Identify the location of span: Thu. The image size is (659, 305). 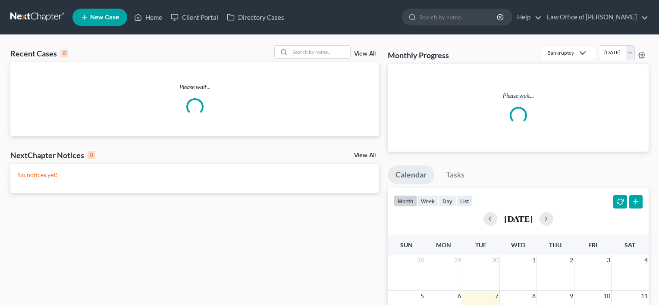
(555, 245).